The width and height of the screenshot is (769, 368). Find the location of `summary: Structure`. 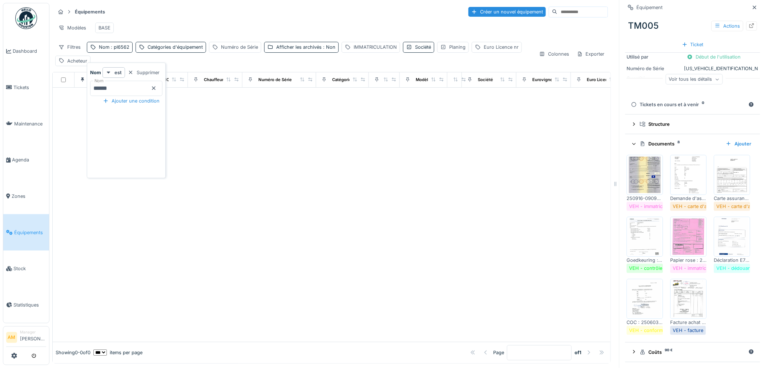

summary: Structure is located at coordinates (692, 124).